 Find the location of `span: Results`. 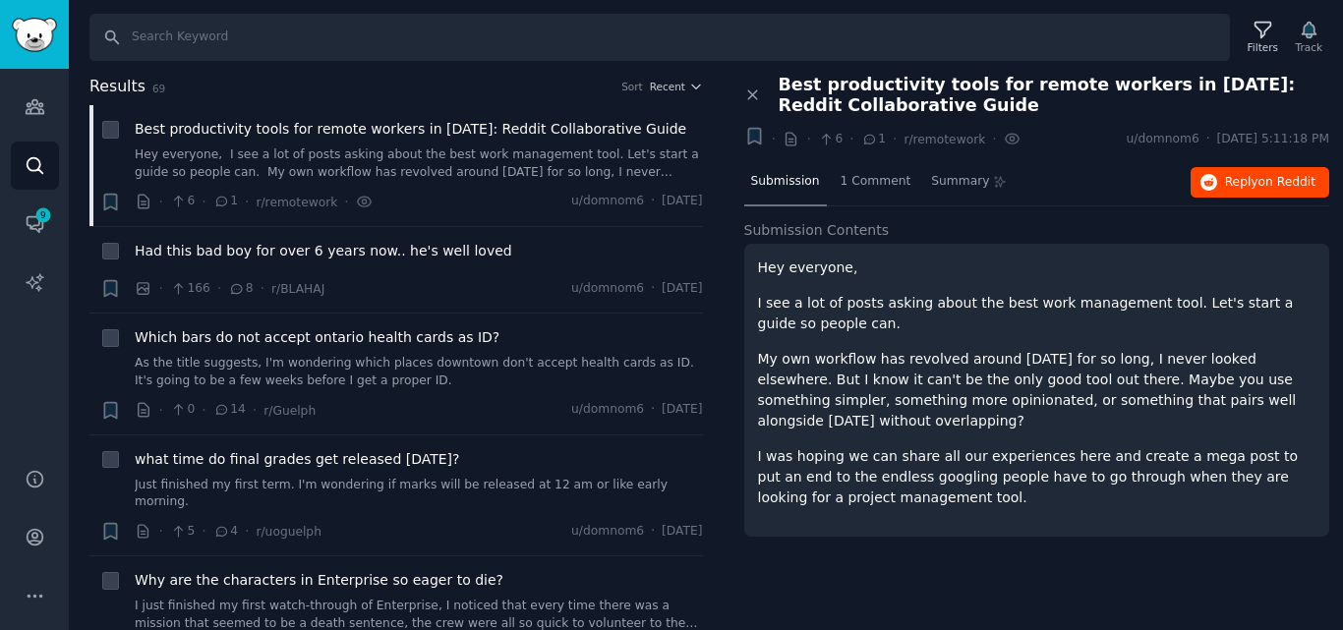

span: Results is located at coordinates (117, 87).